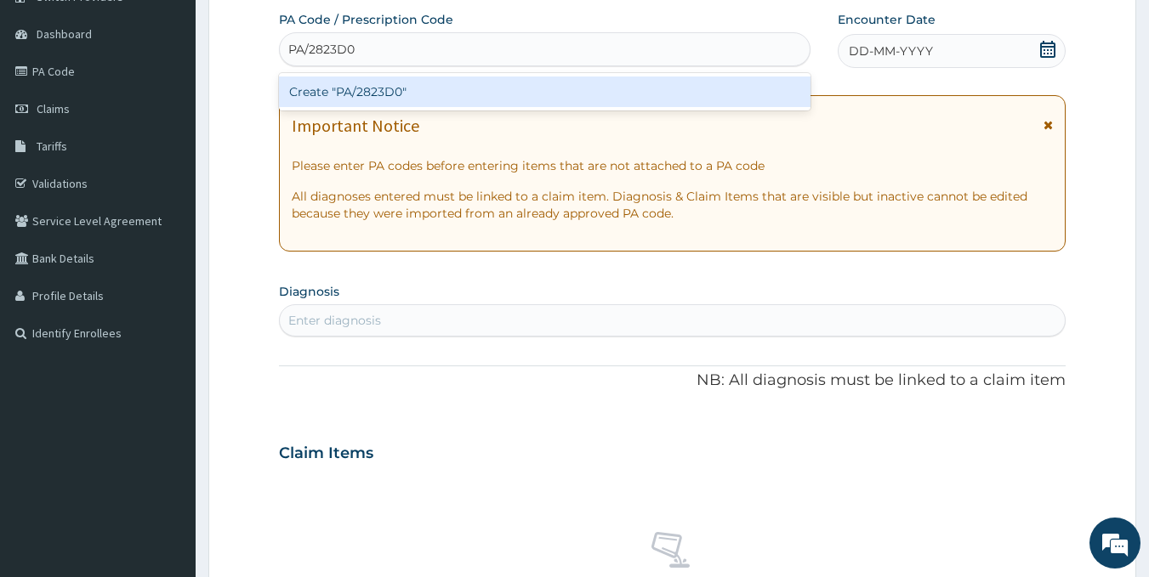 The width and height of the screenshot is (1149, 577). I want to click on textarea: Type your message and hit 'Enter', so click(166, 421).